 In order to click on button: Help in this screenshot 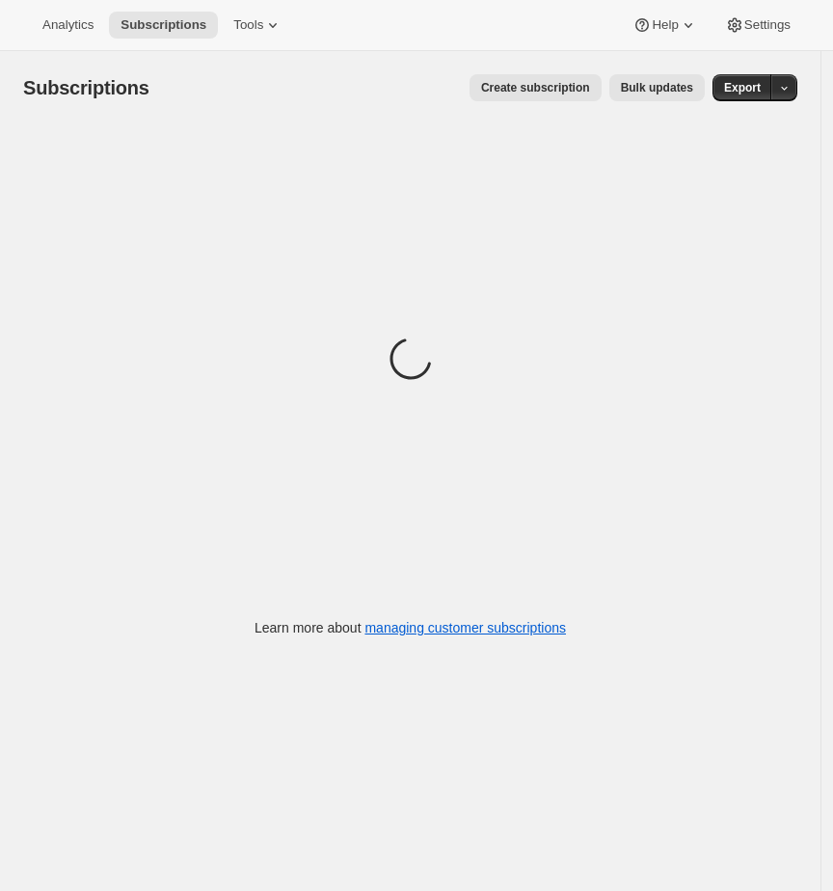, I will do `click(665, 25)`.